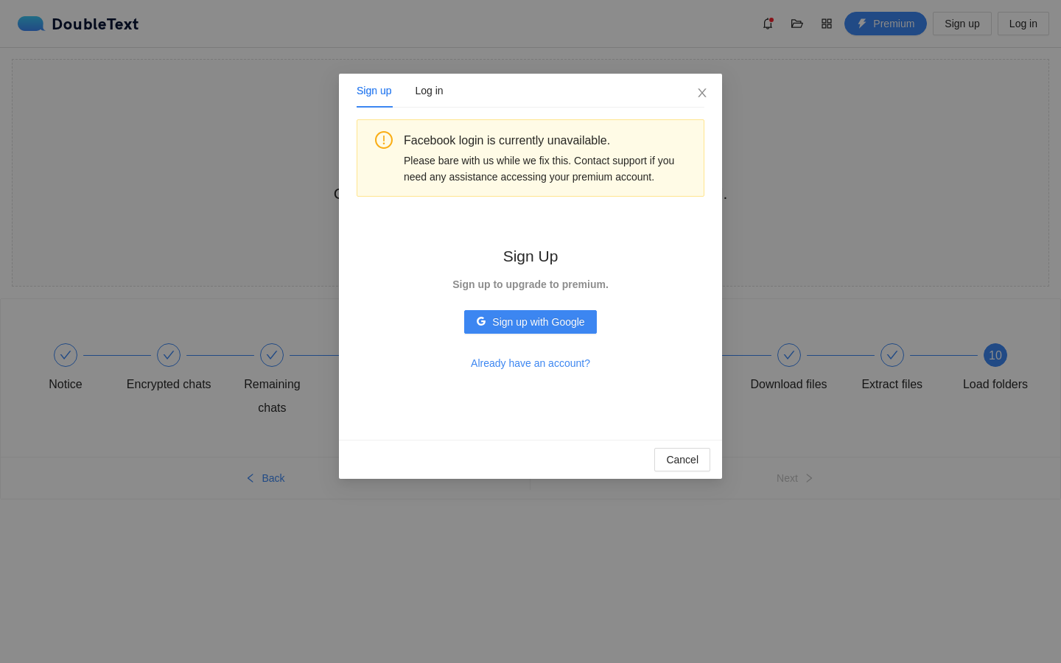 The height and width of the screenshot is (663, 1061). I want to click on button: Close, so click(702, 94).